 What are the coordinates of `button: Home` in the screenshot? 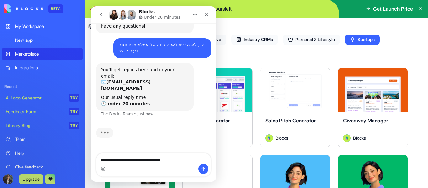 It's located at (104, 8).